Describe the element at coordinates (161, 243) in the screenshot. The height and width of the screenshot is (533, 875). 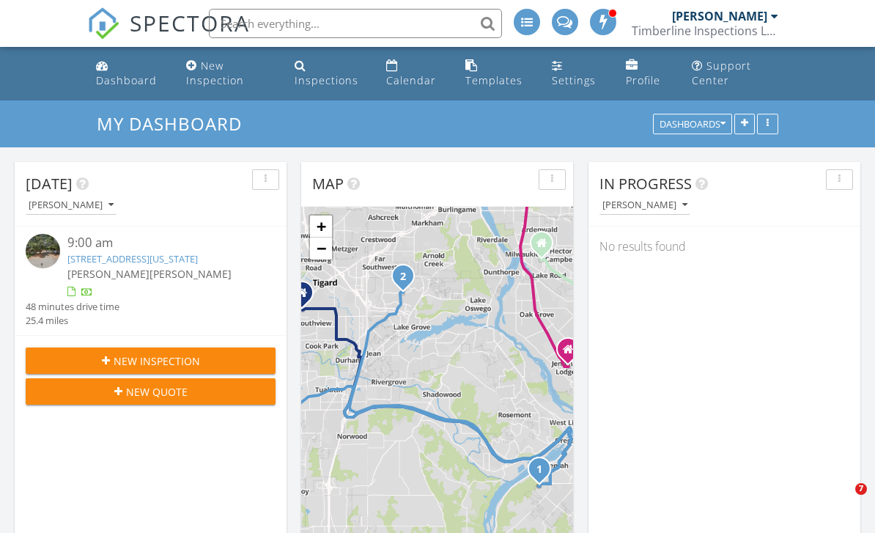
I see `div: 9:00 am` at that location.